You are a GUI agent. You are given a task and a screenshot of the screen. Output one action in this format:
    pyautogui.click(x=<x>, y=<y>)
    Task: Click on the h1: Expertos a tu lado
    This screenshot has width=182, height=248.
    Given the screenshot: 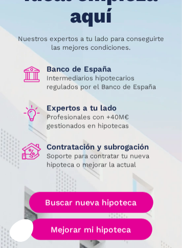 What is the action you would take?
    pyautogui.click(x=103, y=108)
    